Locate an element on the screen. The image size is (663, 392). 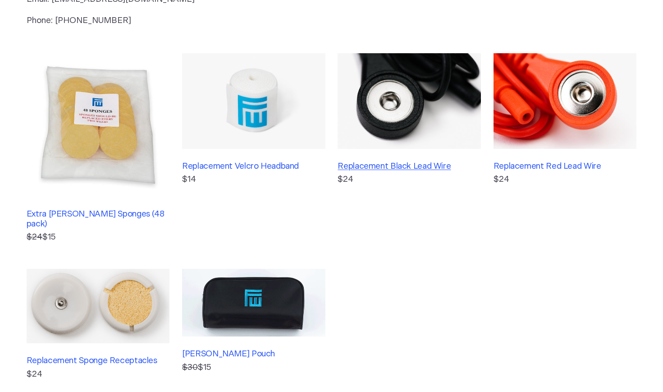
h3: Replacement Sponge Receptacles is located at coordinates (98, 361).